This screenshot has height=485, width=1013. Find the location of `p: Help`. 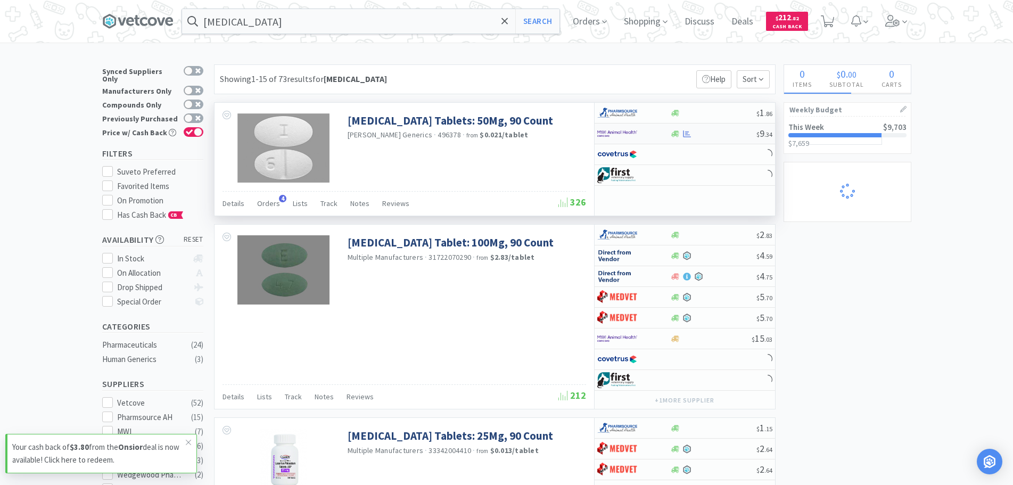

p: Help is located at coordinates (714, 79).